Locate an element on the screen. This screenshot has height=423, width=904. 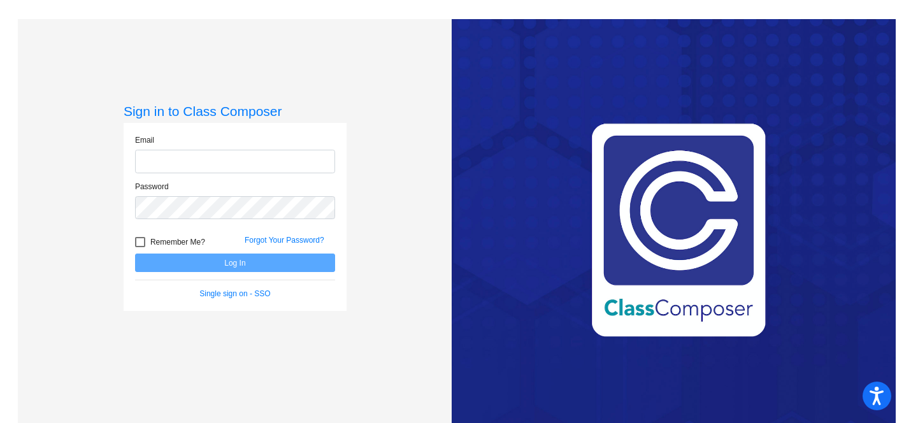
span: Remember Me? is located at coordinates (178, 242).